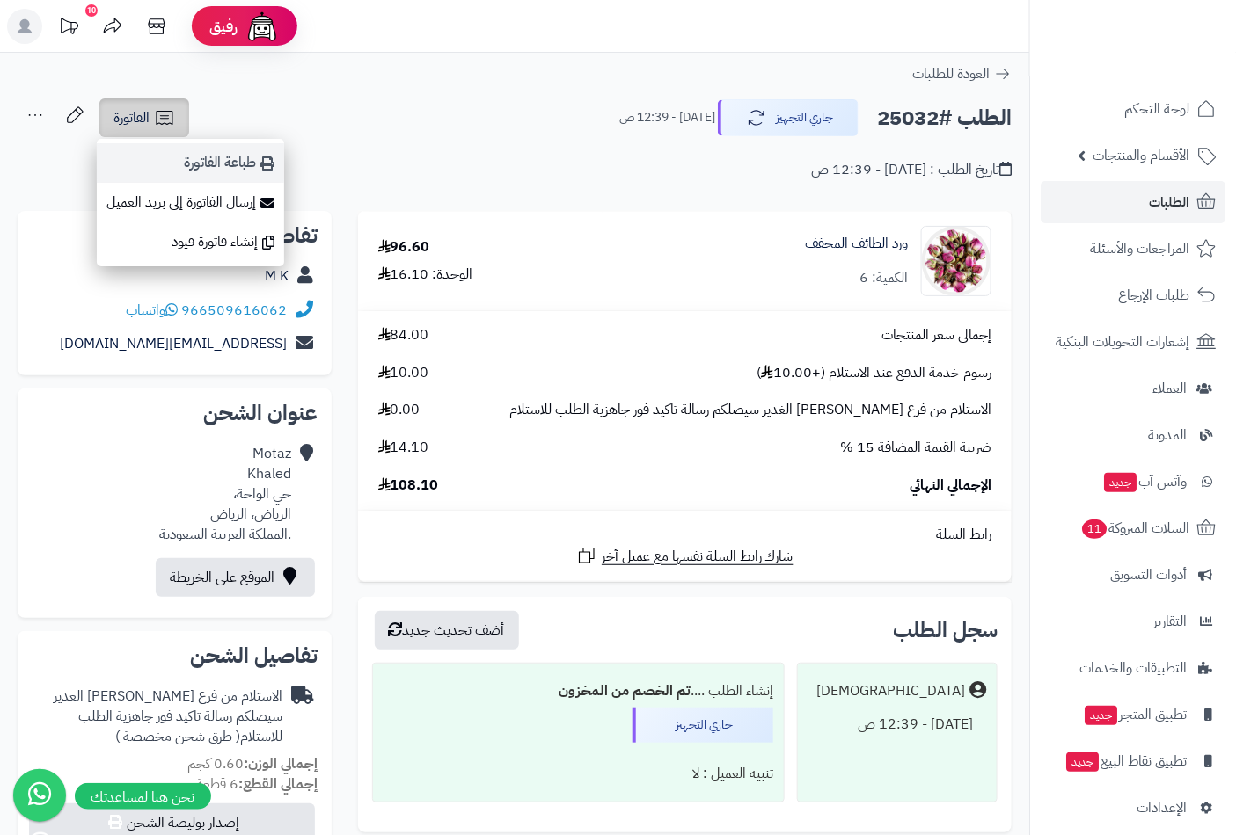 The image size is (1236, 835). What do you see at coordinates (1125, 762) in the screenshot?
I see `span: تطبيق نقاط البيع` at bounding box center [1125, 762].